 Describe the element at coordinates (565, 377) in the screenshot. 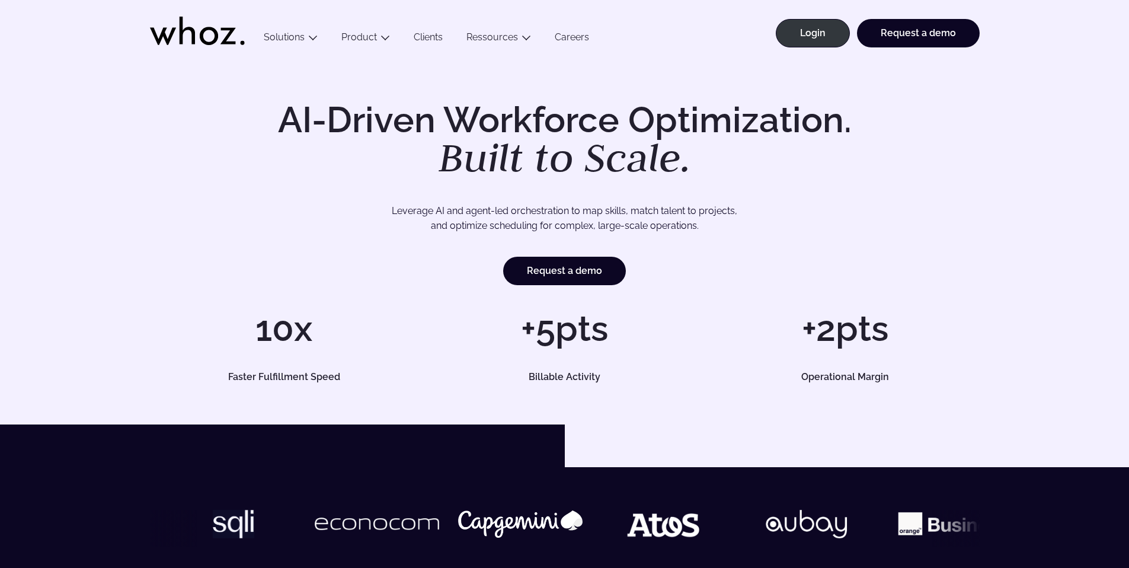

I see `h5: Billable Activity` at that location.